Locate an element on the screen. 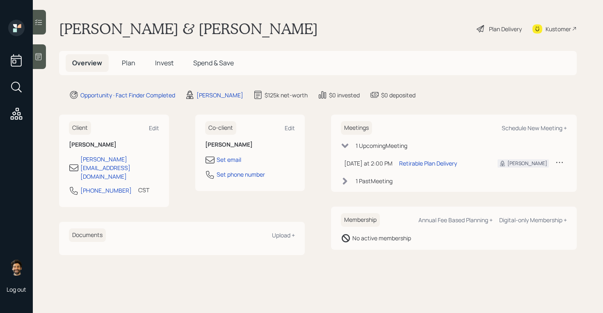  h6: Membership is located at coordinates (360, 219).